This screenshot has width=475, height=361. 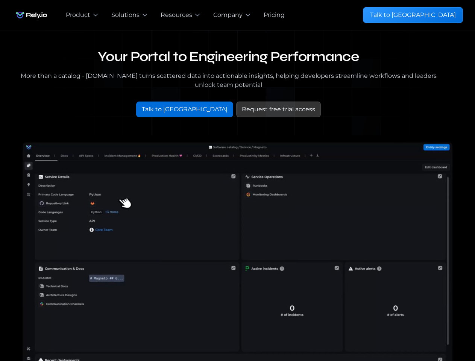 I want to click on div: Solutions, so click(x=125, y=15).